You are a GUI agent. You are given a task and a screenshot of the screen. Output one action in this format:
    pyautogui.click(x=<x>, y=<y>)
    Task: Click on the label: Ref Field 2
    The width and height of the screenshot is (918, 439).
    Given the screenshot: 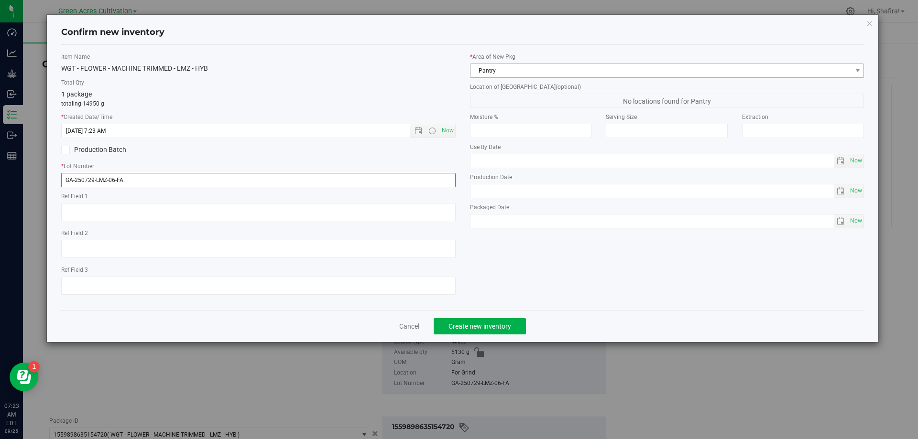 What is the action you would take?
    pyautogui.click(x=258, y=233)
    